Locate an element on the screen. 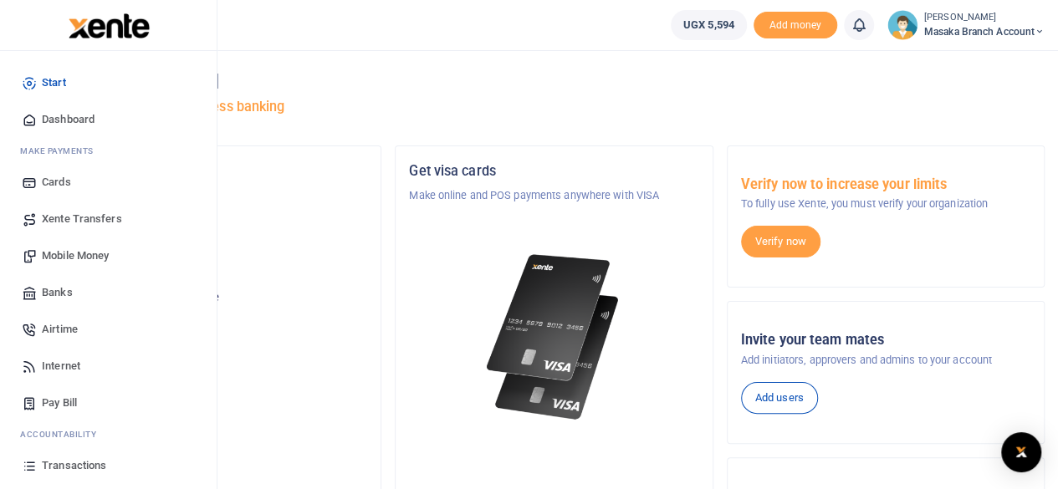 This screenshot has height=489, width=1058. li: Ac is located at coordinates (108, 434).